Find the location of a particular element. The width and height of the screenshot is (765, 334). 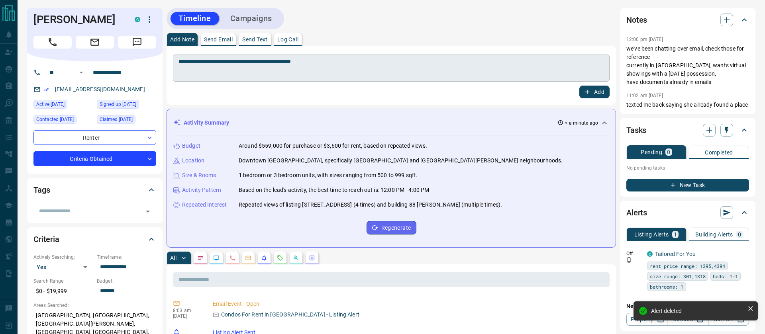

p: Send Text is located at coordinates (255, 39).